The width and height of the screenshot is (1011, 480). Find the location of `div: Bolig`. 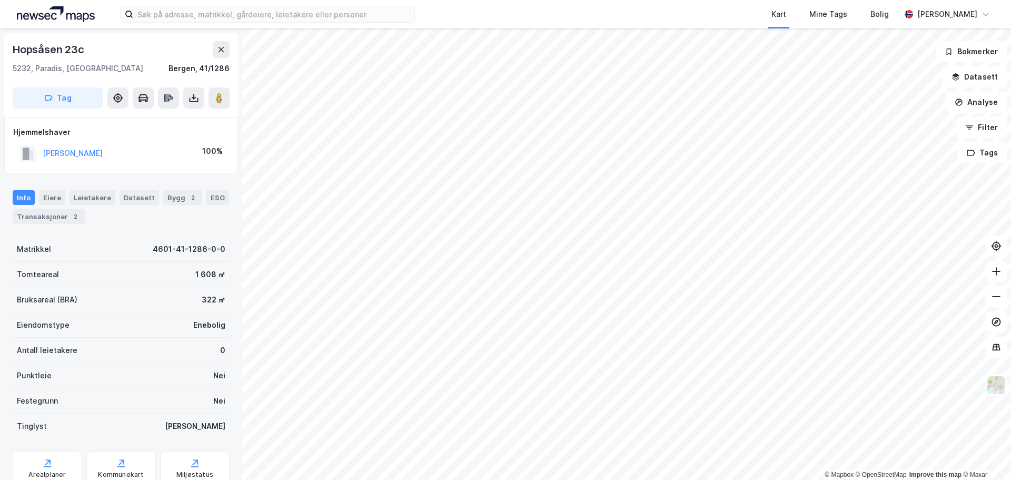

div: Bolig is located at coordinates (879, 14).